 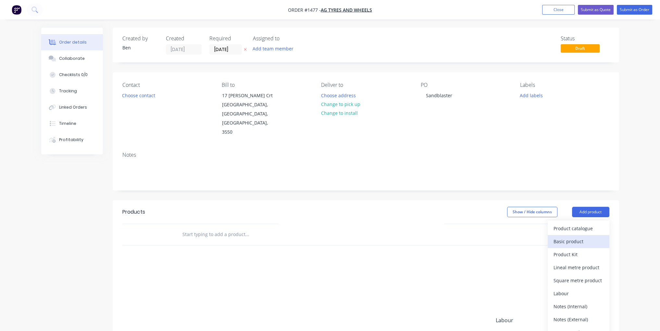 What do you see at coordinates (585, 38) in the screenshot?
I see `div: Status` at bounding box center [585, 38].